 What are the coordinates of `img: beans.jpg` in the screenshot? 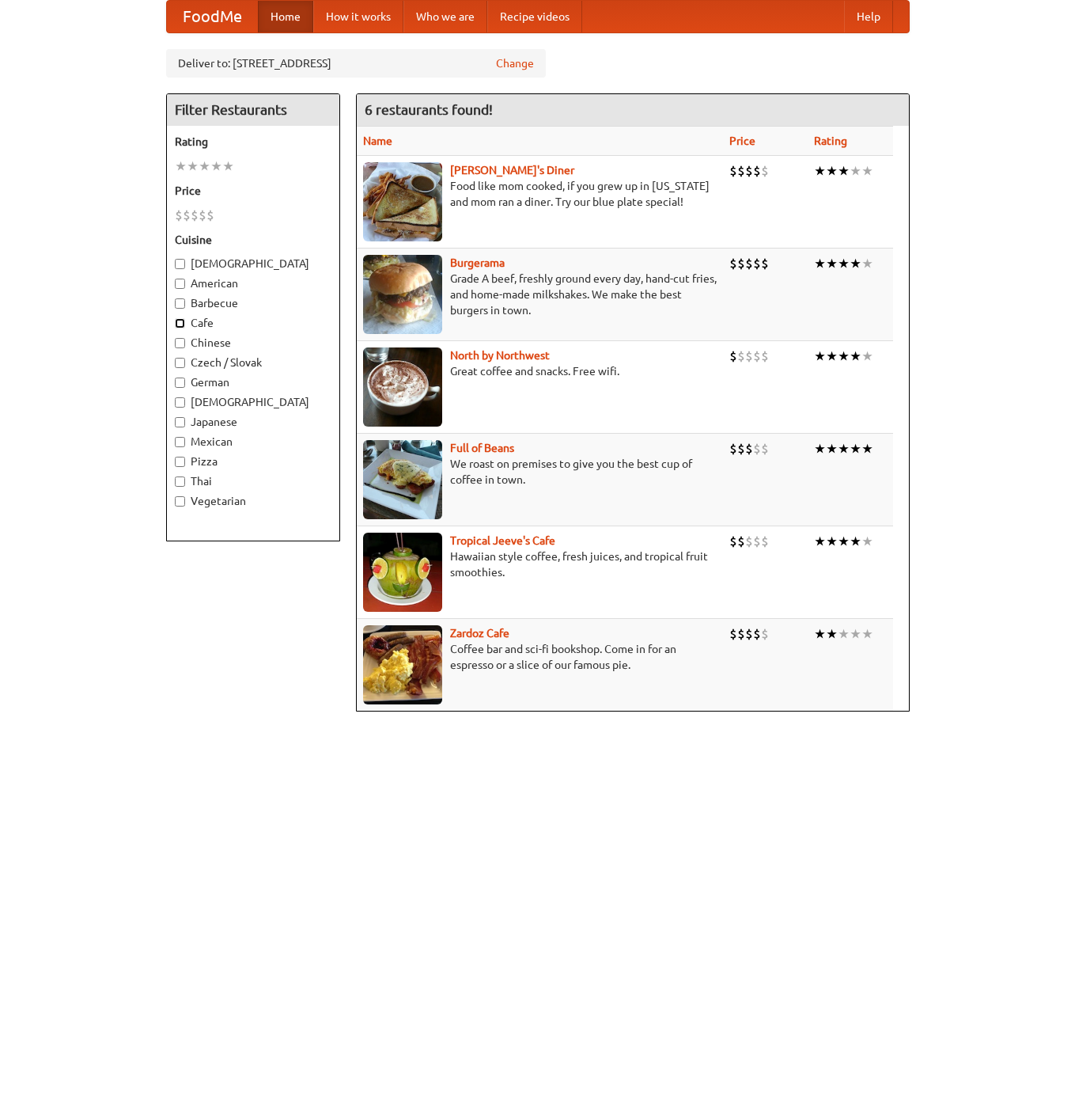 It's located at (402, 479).